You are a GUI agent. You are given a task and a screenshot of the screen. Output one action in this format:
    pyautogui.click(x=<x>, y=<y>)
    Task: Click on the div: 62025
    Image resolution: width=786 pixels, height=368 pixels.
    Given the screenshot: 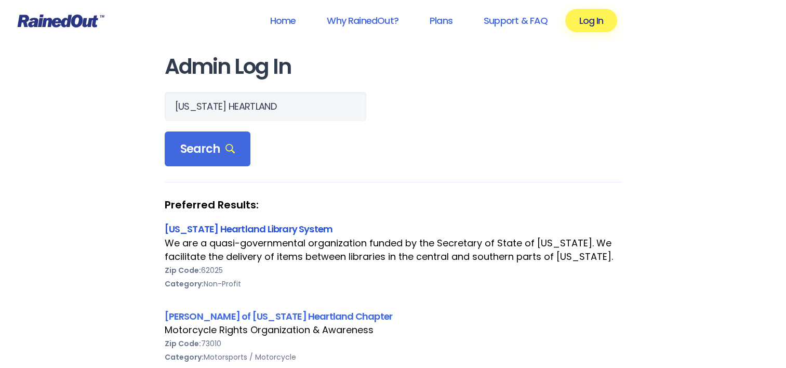 What is the action you would take?
    pyautogui.click(x=393, y=270)
    